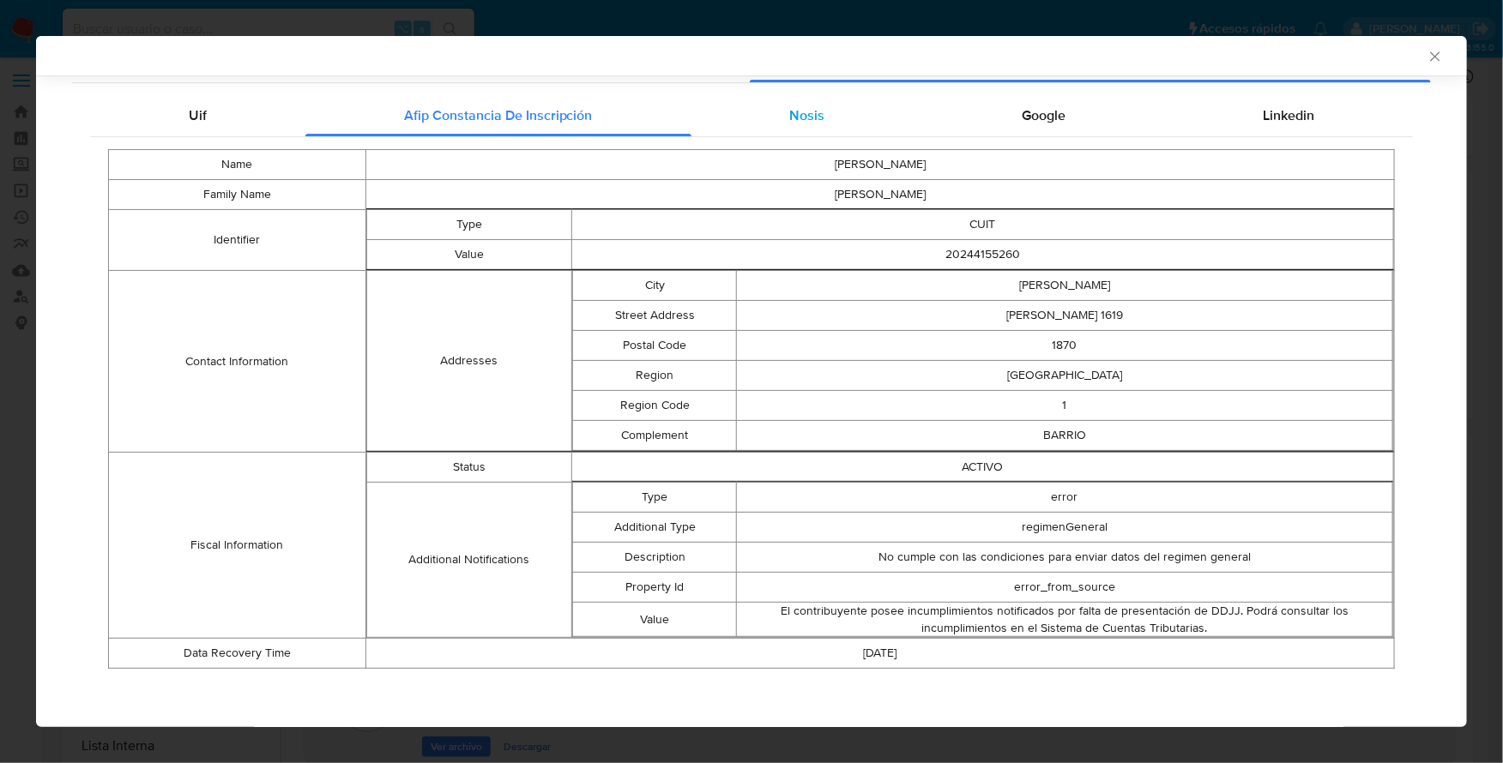 This screenshot has width=1503, height=763. Describe the element at coordinates (1065, 405) in the screenshot. I see `td: 1` at that location.